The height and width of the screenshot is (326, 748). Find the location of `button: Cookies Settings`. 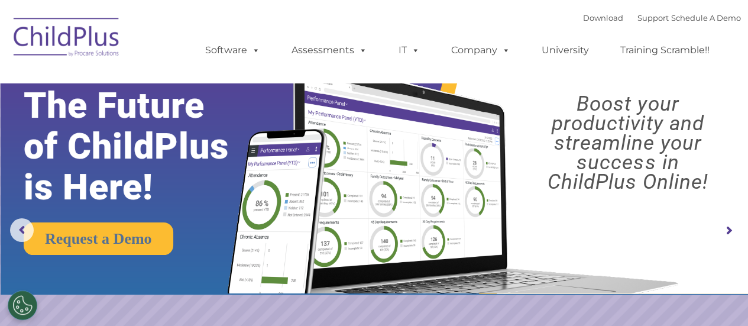

button: Cookies Settings is located at coordinates (22, 305).